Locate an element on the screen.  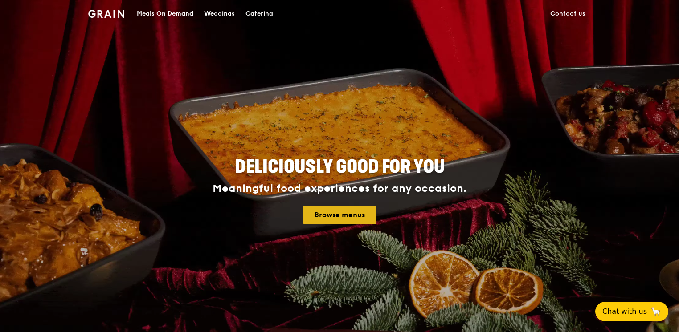
div: Meals On Demand is located at coordinates (165, 14).